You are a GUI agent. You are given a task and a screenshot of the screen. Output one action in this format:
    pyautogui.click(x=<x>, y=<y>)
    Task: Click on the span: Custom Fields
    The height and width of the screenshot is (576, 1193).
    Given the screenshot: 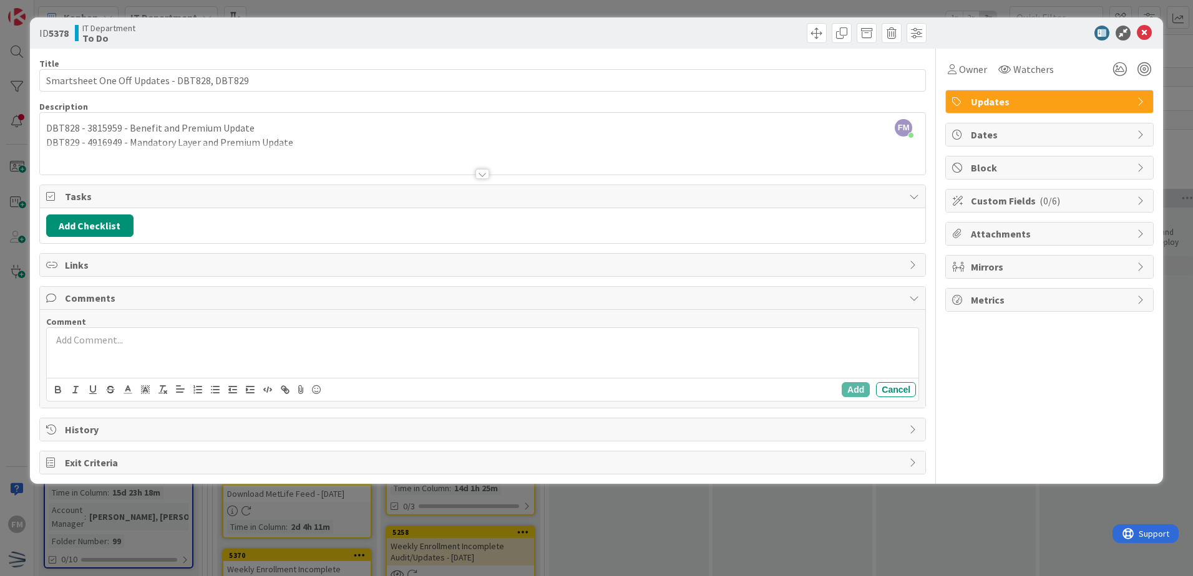 What is the action you would take?
    pyautogui.click(x=1050, y=201)
    